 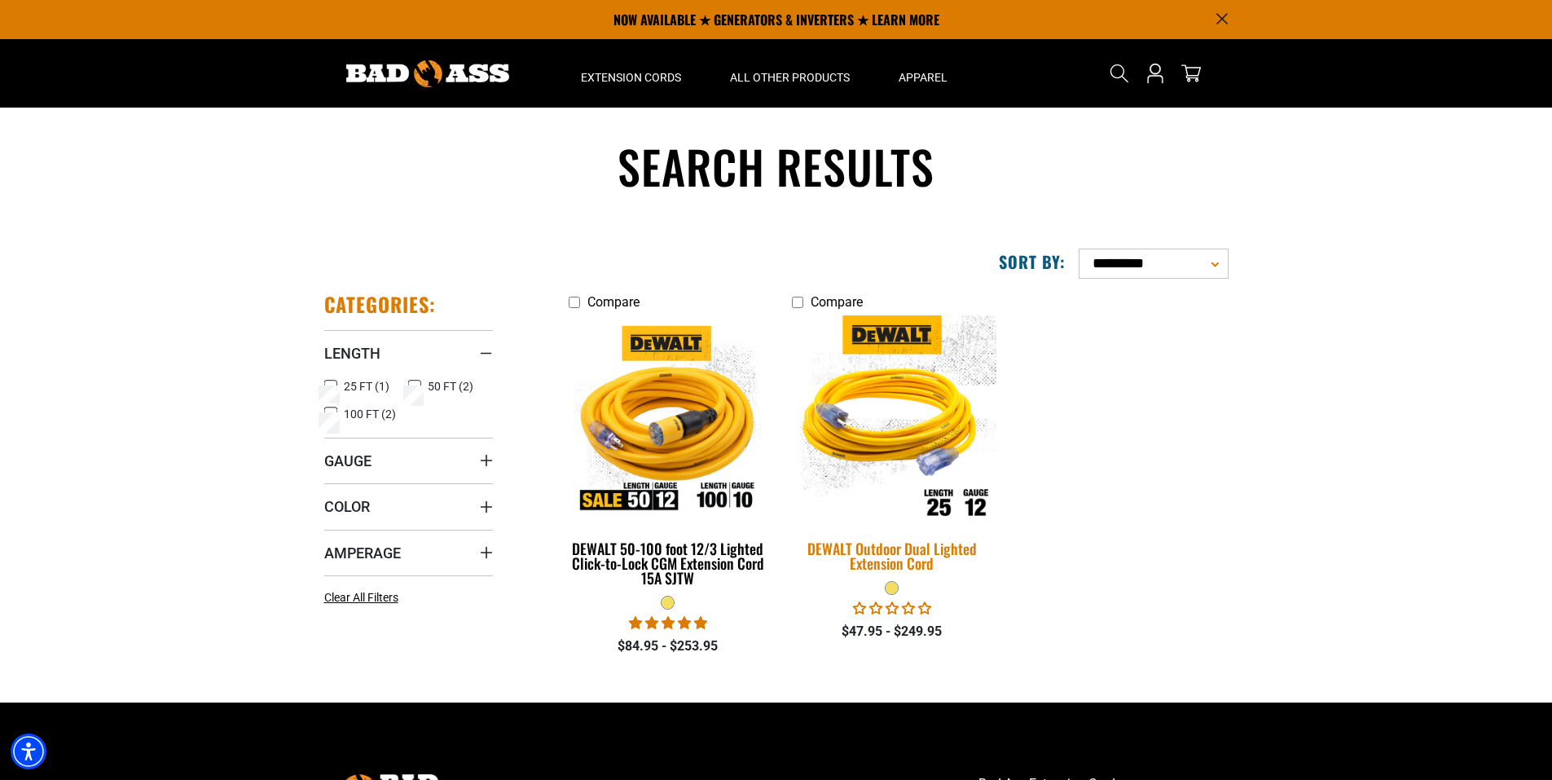 What do you see at coordinates (631, 77) in the screenshot?
I see `span: Extension Cords` at bounding box center [631, 77].